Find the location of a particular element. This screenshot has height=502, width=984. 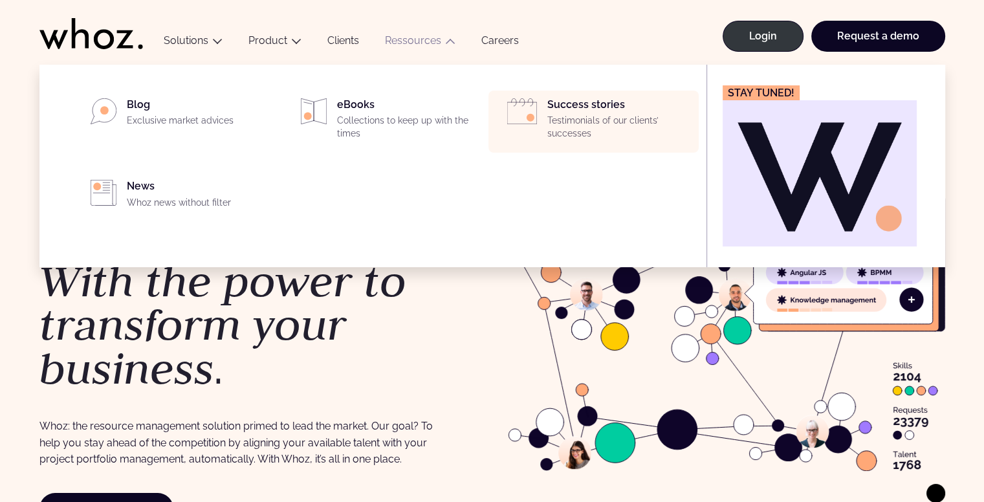

p: Whoz: the resource management solution primed to lead the market. Our goal? To help you stay ahea... is located at coordinates (240, 443).